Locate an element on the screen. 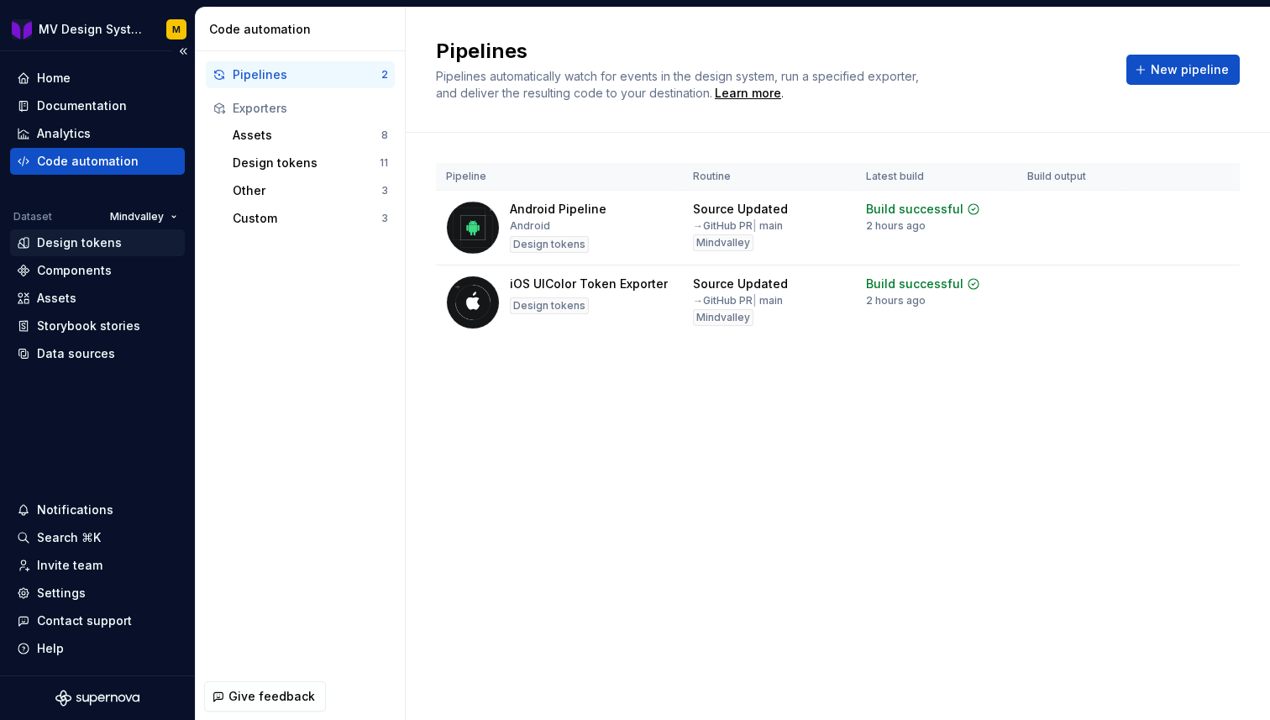  a: Design tokens11 is located at coordinates (310, 163).